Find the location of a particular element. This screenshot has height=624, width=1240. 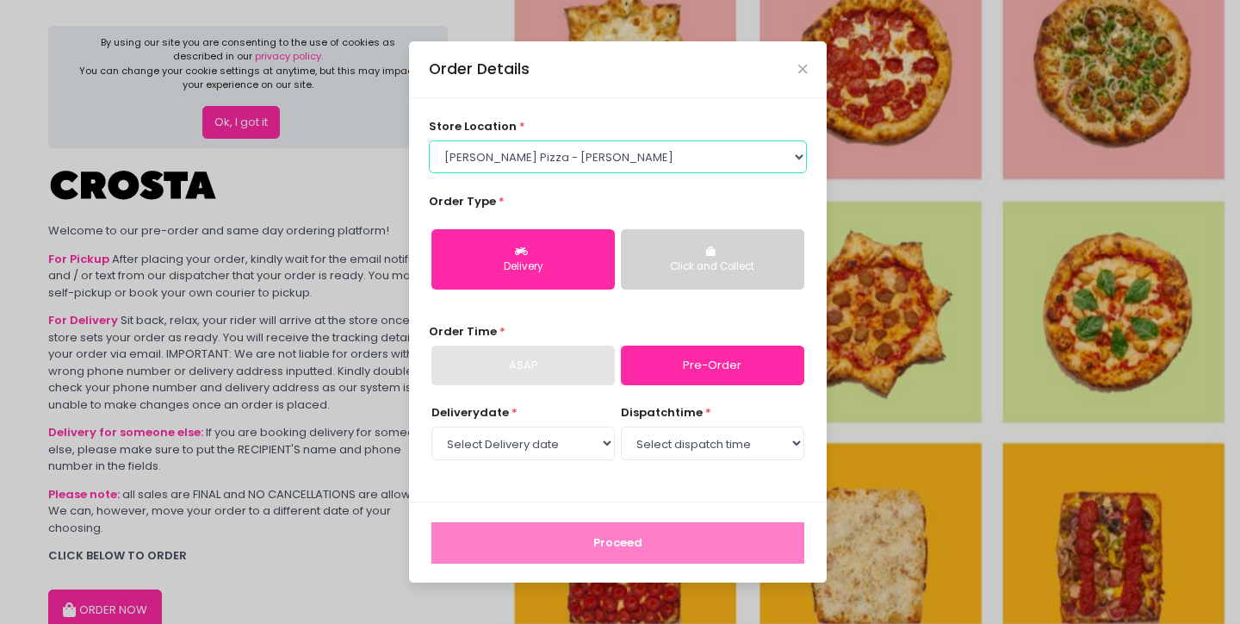

span: Order Time is located at coordinates (463, 331).